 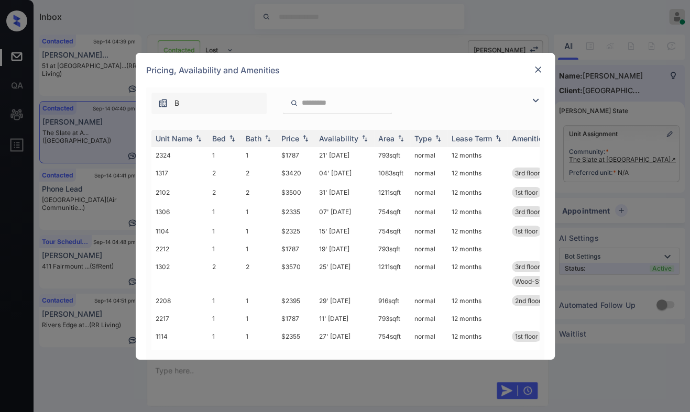 What do you see at coordinates (296, 274) in the screenshot?
I see `td: $3570` at bounding box center [296, 274].